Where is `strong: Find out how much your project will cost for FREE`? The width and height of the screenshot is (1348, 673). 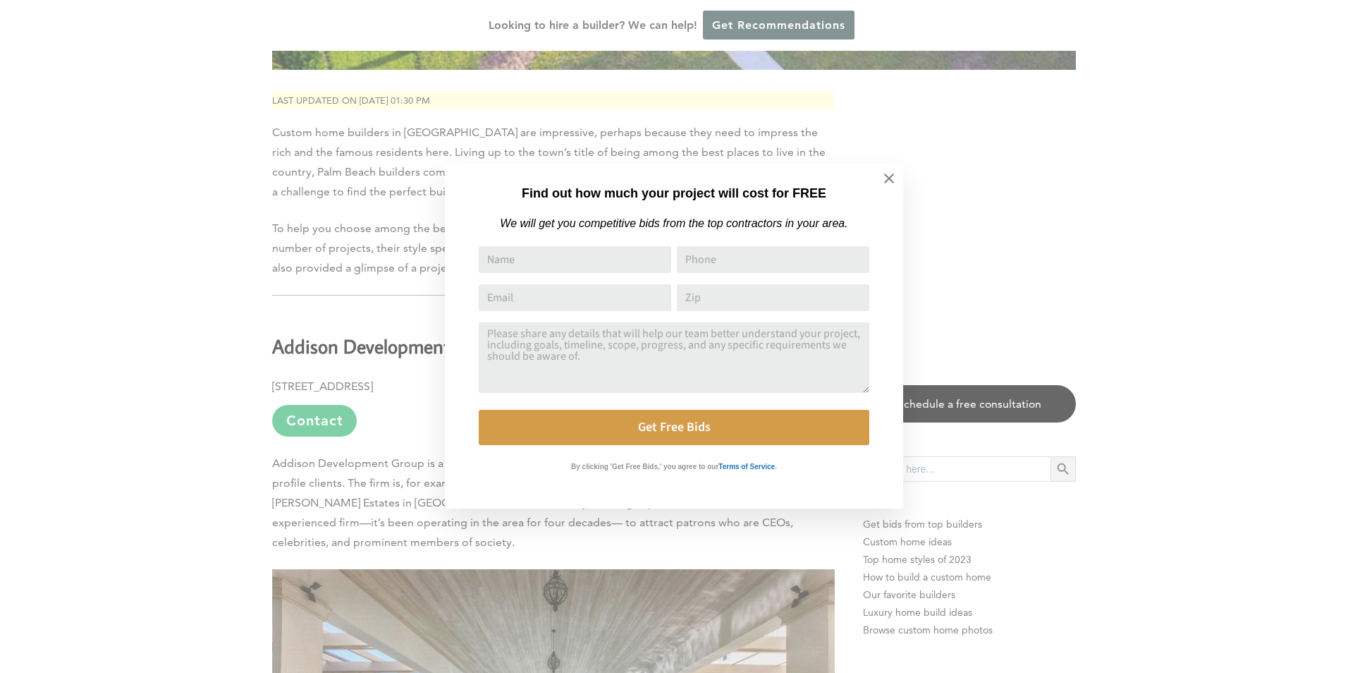 strong: Find out how much your project will cost for FREE is located at coordinates (674, 193).